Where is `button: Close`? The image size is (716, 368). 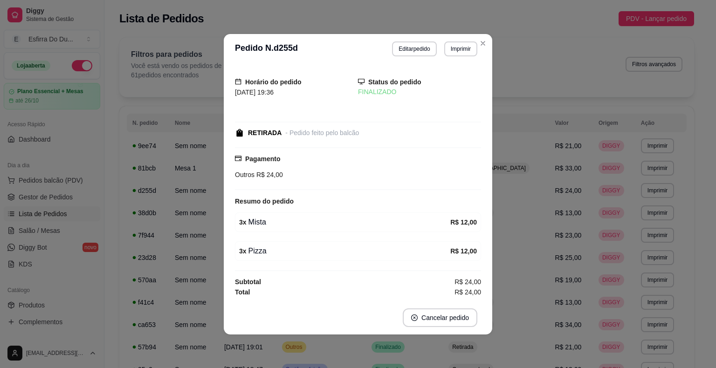
button: Close is located at coordinates (483, 43).